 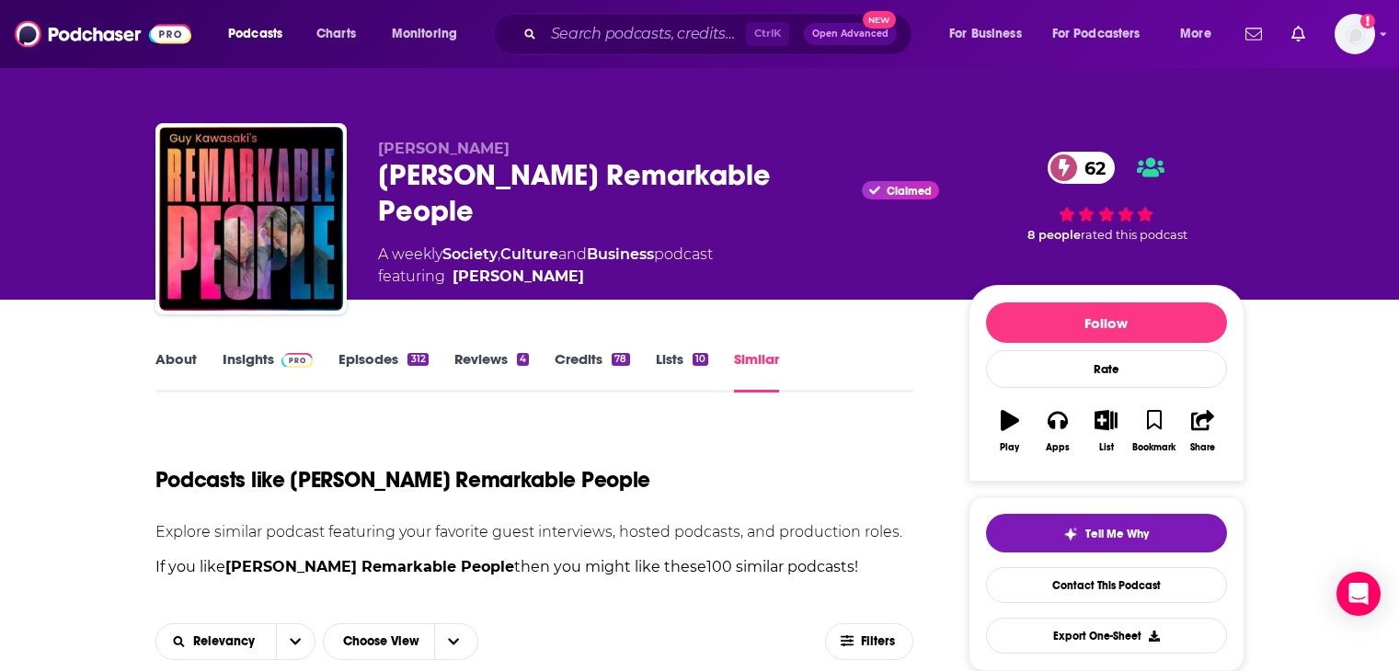 I want to click on span: Choose View, so click(x=381, y=642).